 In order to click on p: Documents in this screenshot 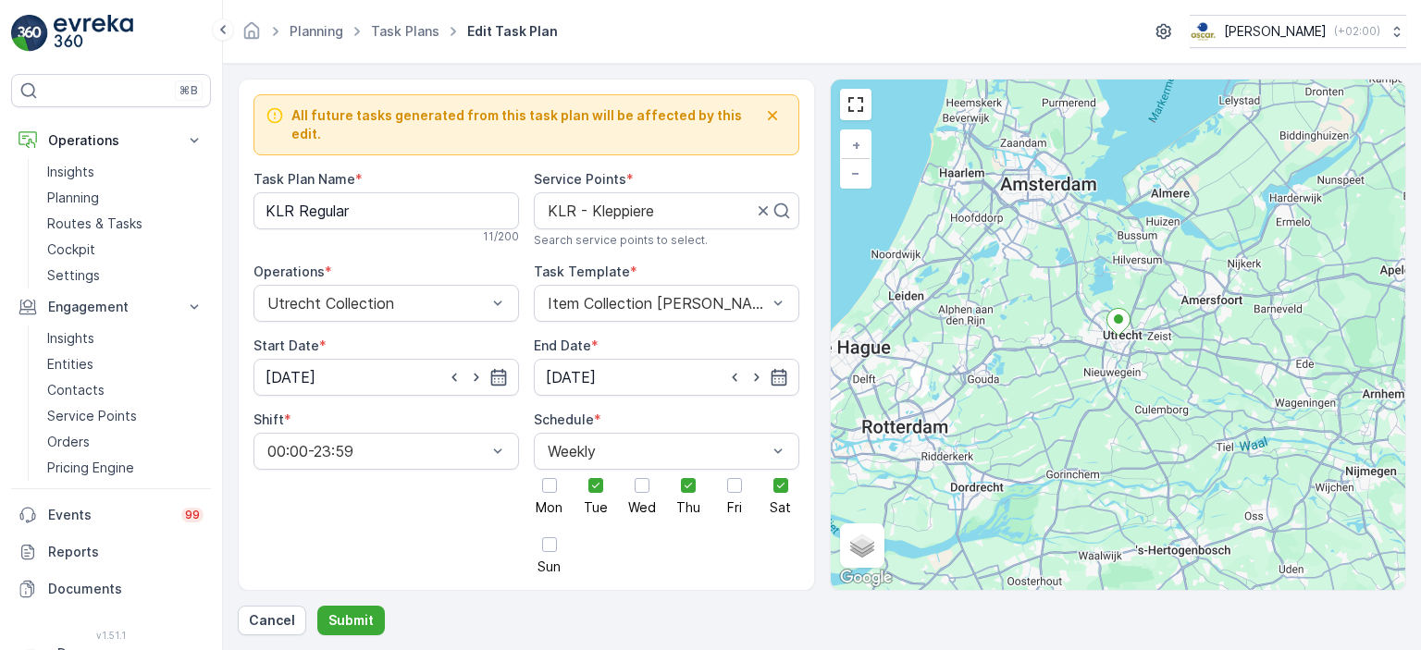, I will do `click(126, 589)`.